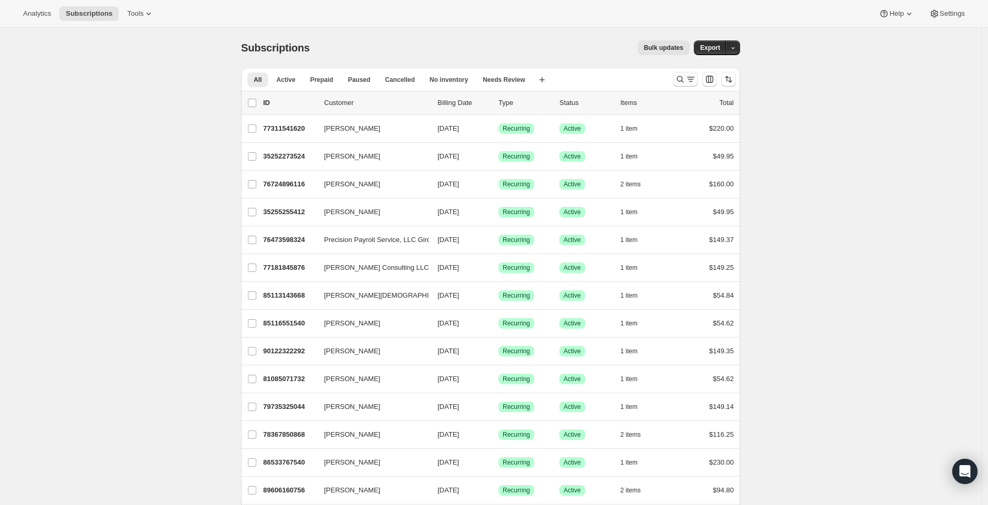 Image resolution: width=988 pixels, height=505 pixels. What do you see at coordinates (135, 14) in the screenshot?
I see `span: Tools` at bounding box center [135, 14].